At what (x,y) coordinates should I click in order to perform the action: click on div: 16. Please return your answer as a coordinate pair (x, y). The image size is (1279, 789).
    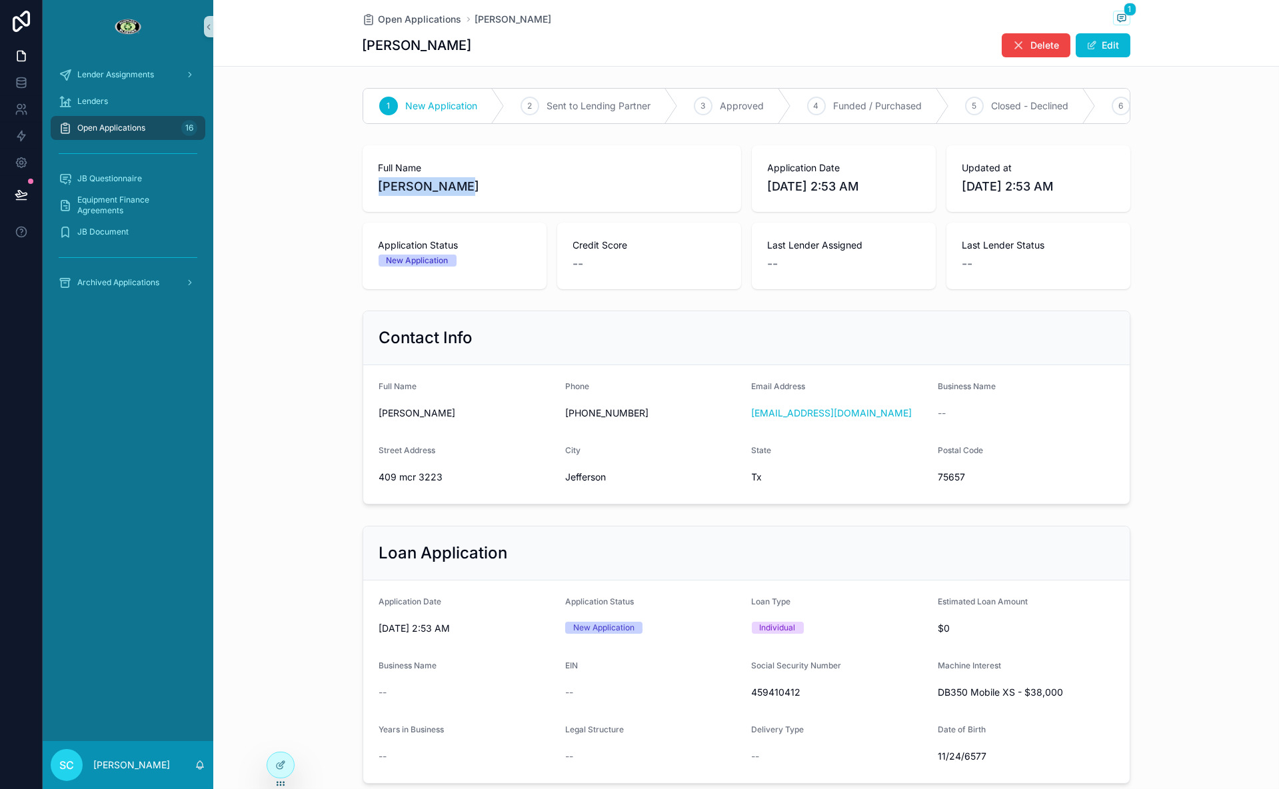
    Looking at the image, I should click on (189, 128).